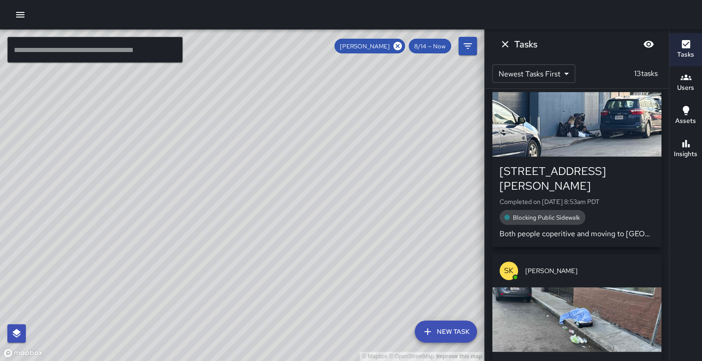 The image size is (702, 361). Describe the element at coordinates (685, 149) in the screenshot. I see `button: Insights` at that location.